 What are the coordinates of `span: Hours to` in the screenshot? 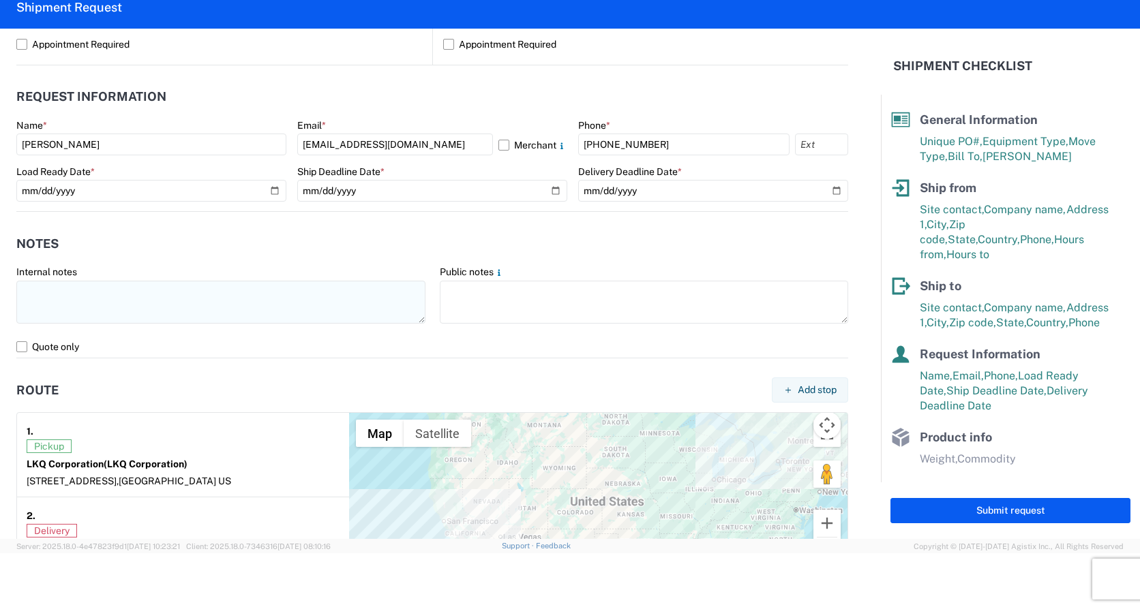 It's located at (967, 254).